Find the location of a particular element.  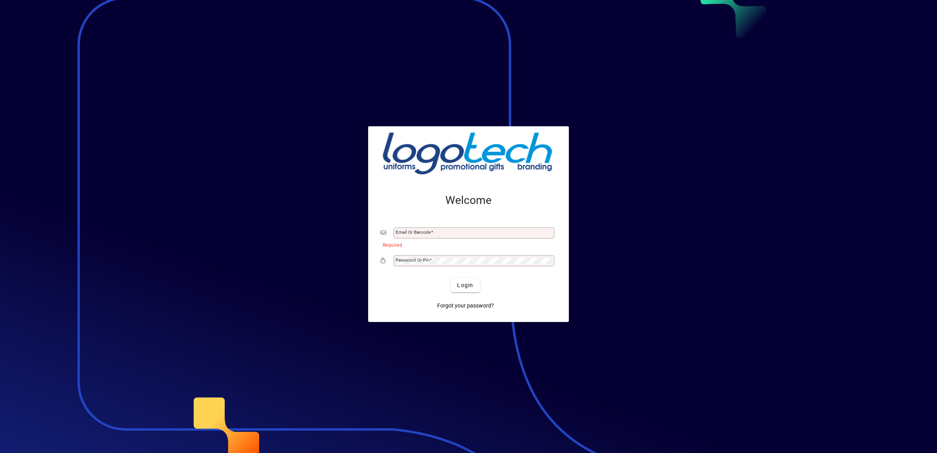

mat-label: Email or Barcode is located at coordinates (413, 232).